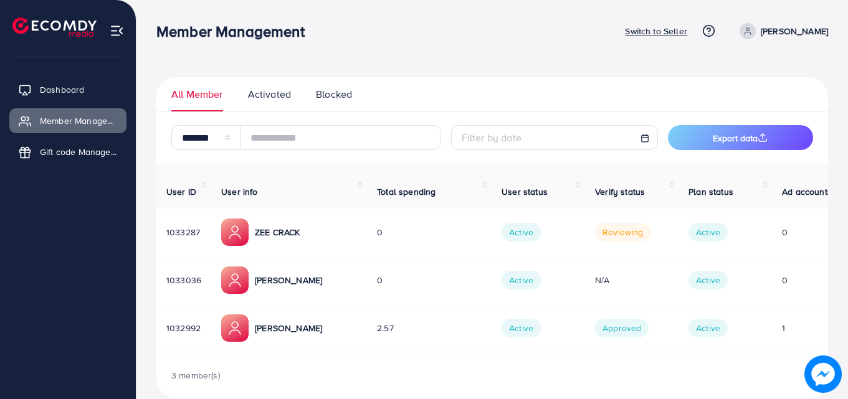 The width and height of the screenshot is (848, 399). What do you see at coordinates (656, 31) in the screenshot?
I see `p: Switch to Seller` at bounding box center [656, 31].